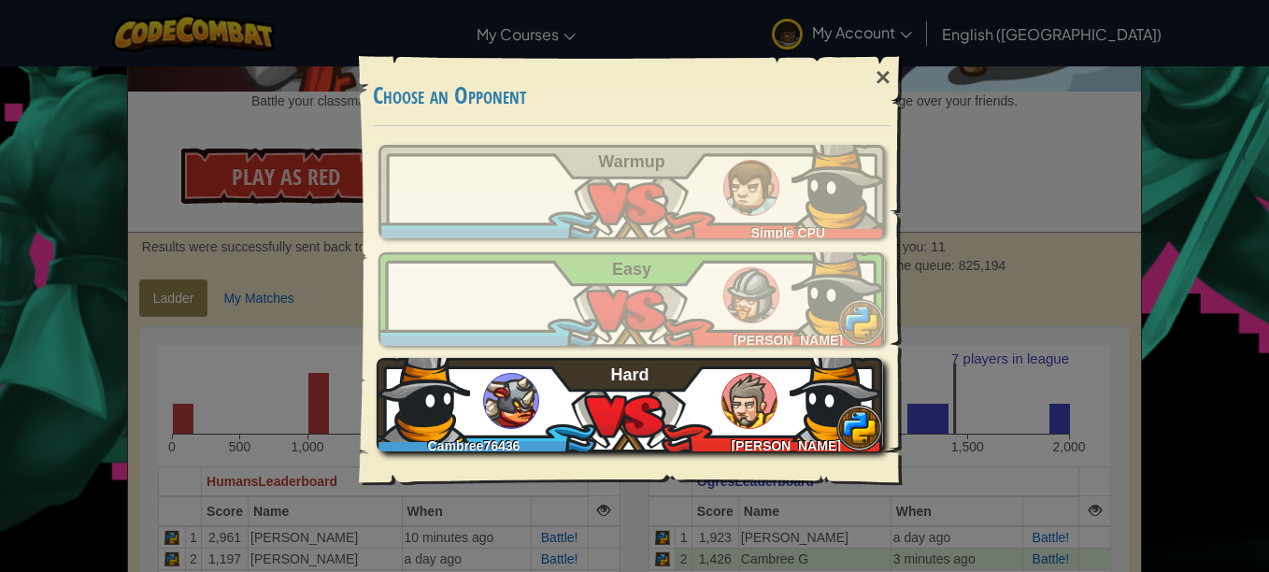 This screenshot has height=572, width=1269. What do you see at coordinates (511, 401) in the screenshot?
I see `img: ogres_ladder_hard.png` at bounding box center [511, 401].